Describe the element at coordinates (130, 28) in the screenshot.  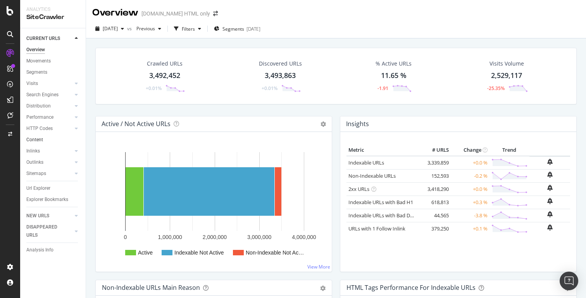
I see `span: vs` at that location.